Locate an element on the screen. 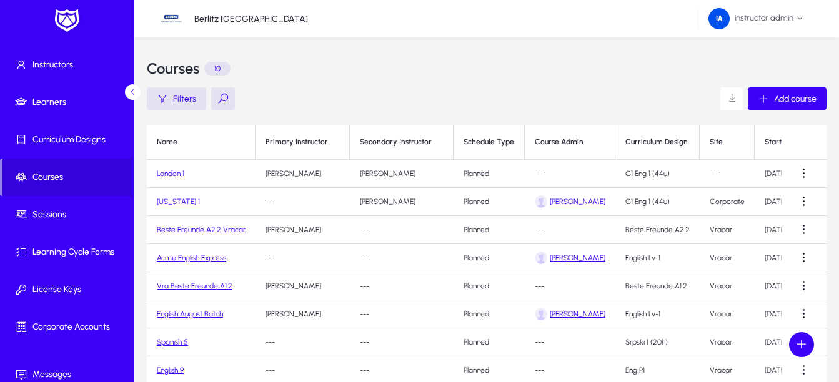  a: Spanish 5 is located at coordinates (172, 342).